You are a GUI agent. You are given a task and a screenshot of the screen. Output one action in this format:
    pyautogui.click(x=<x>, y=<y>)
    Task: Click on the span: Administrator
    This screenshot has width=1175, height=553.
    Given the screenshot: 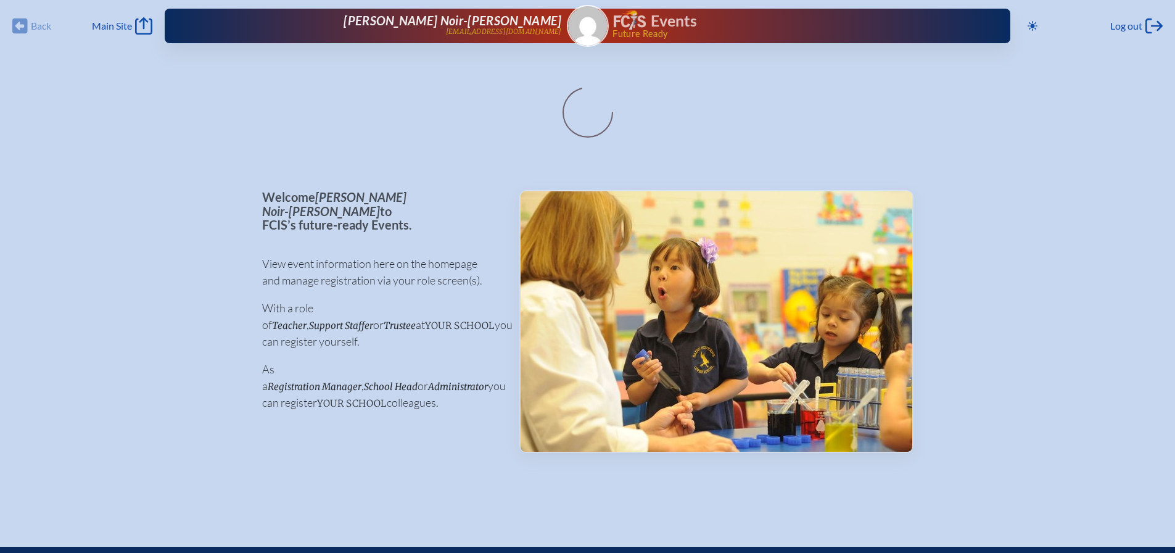 What is the action you would take?
    pyautogui.click(x=458, y=386)
    